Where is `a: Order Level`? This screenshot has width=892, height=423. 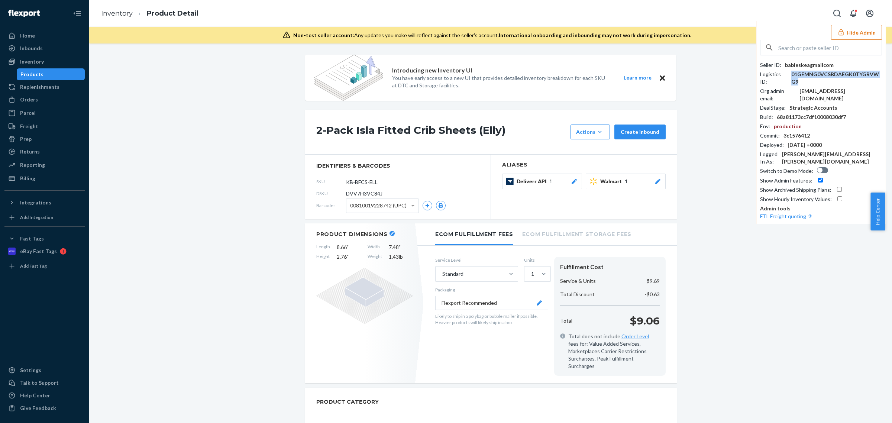 a: Order Level is located at coordinates (635, 336).